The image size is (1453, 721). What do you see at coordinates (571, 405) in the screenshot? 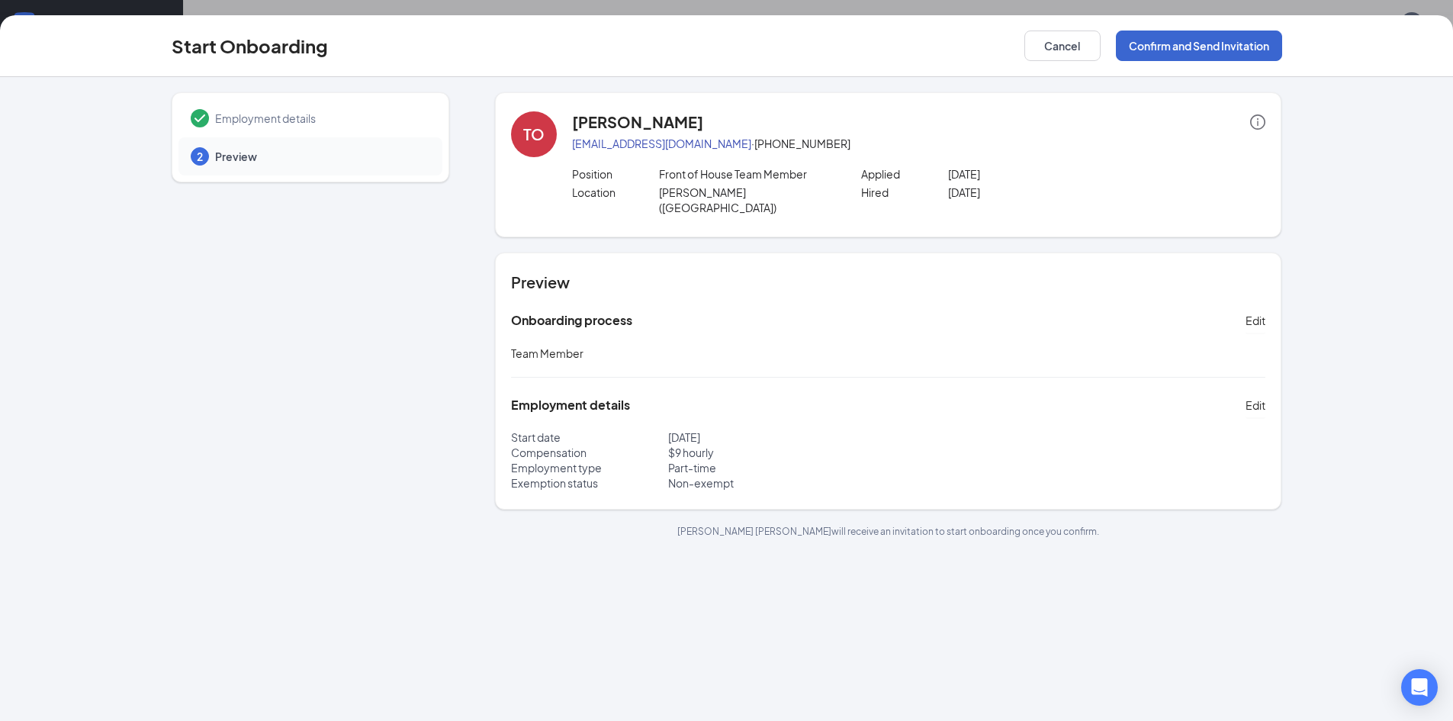
I see `h5: Employment details` at bounding box center [571, 405].